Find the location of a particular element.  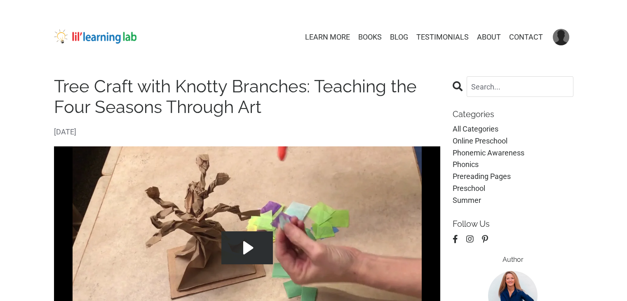

input: Search... is located at coordinates (520, 87).